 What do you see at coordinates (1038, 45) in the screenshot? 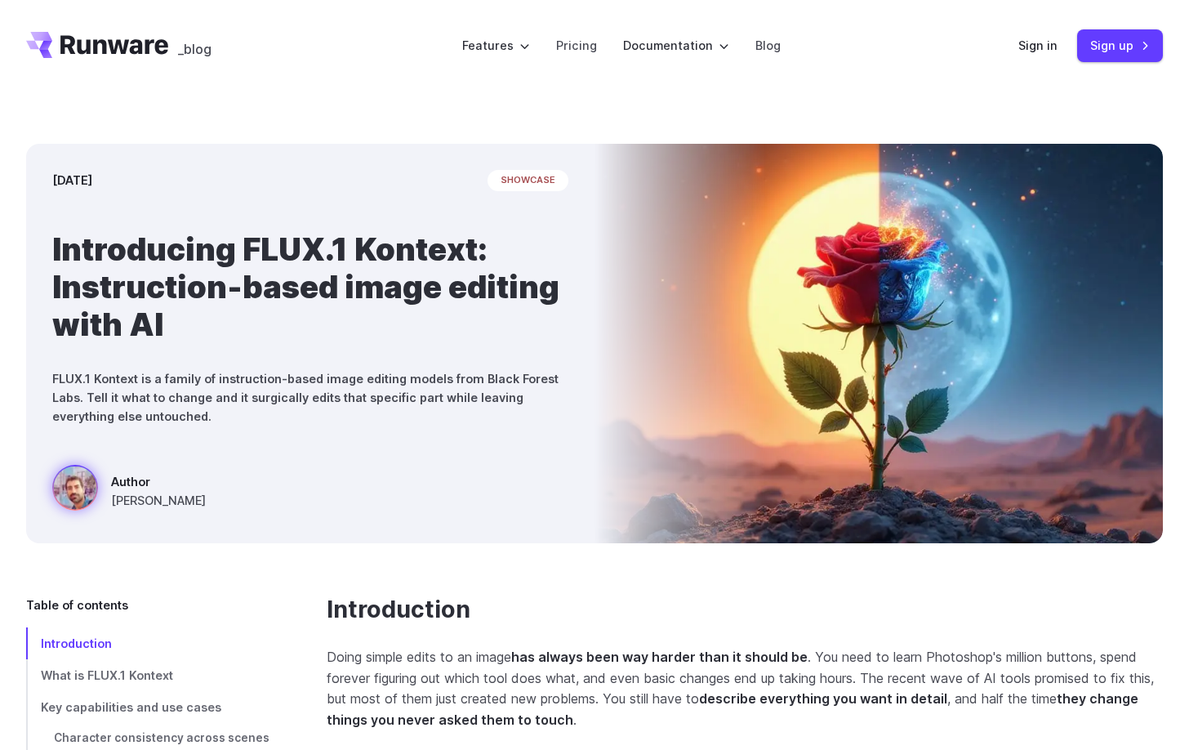
I see `a: Sign in` at bounding box center [1038, 45].